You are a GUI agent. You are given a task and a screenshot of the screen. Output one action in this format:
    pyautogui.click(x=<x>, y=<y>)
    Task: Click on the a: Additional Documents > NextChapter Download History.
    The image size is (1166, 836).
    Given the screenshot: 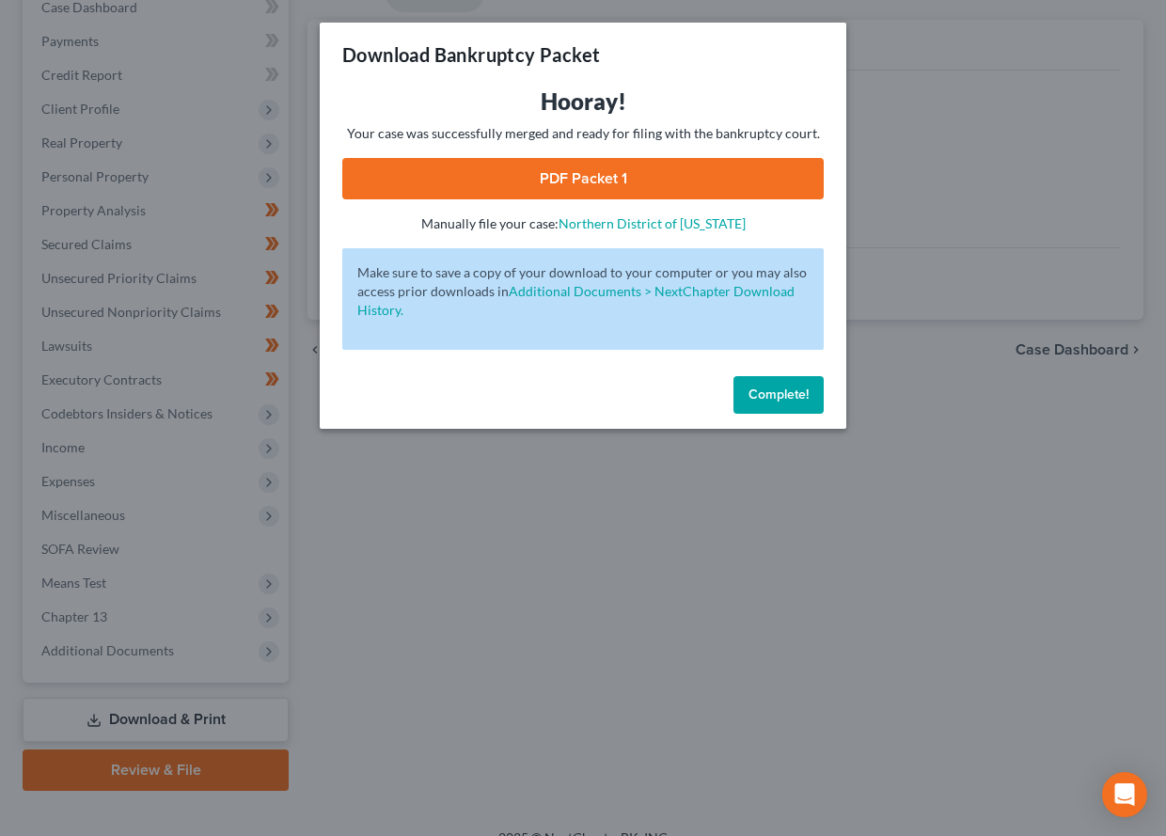 What is the action you would take?
    pyautogui.click(x=575, y=300)
    